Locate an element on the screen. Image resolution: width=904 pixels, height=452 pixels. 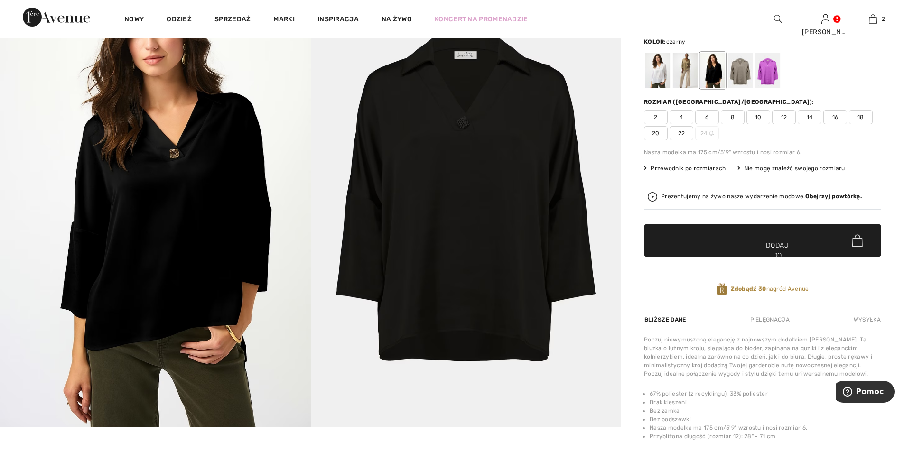
a: Odzież is located at coordinates (179, 20).